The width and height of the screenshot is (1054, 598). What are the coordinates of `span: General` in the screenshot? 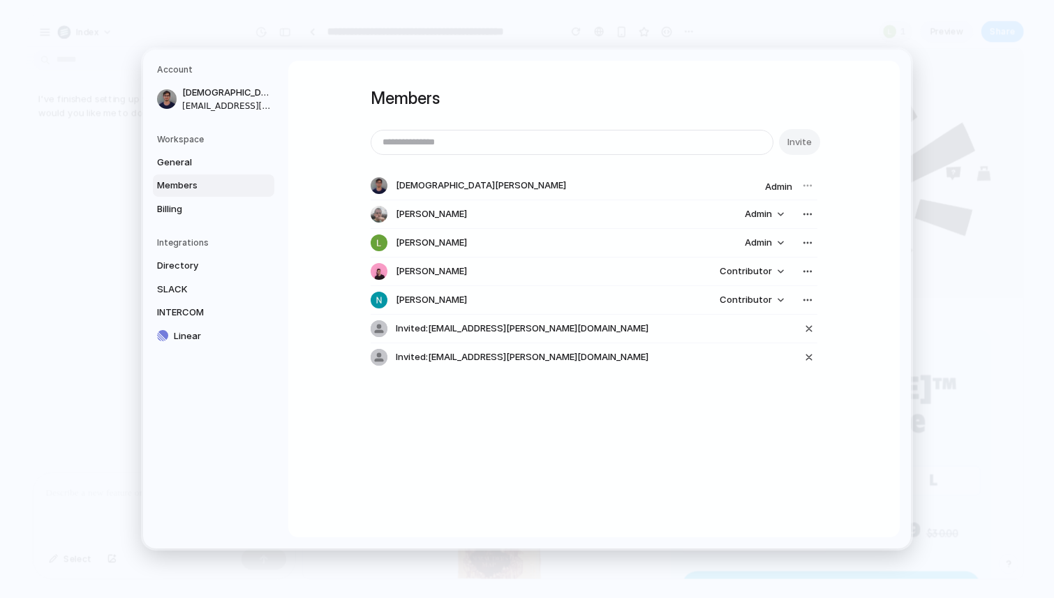 It's located at (202, 163).